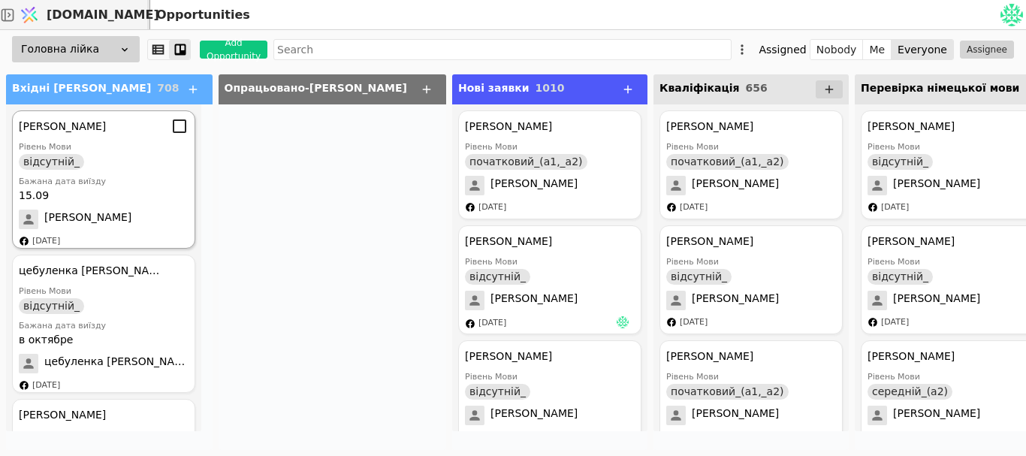 Image resolution: width=1026 pixels, height=456 pixels. I want to click on div: Assigned, so click(782, 50).